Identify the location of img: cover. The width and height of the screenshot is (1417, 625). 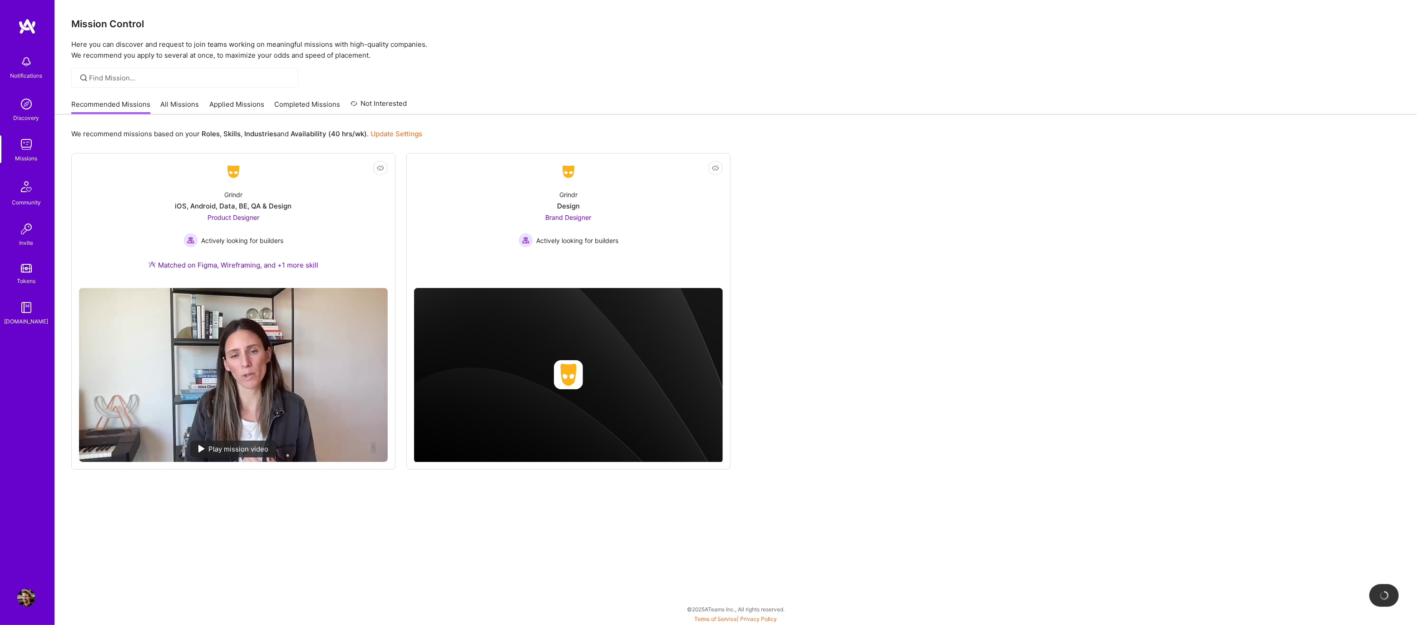
(569, 375).